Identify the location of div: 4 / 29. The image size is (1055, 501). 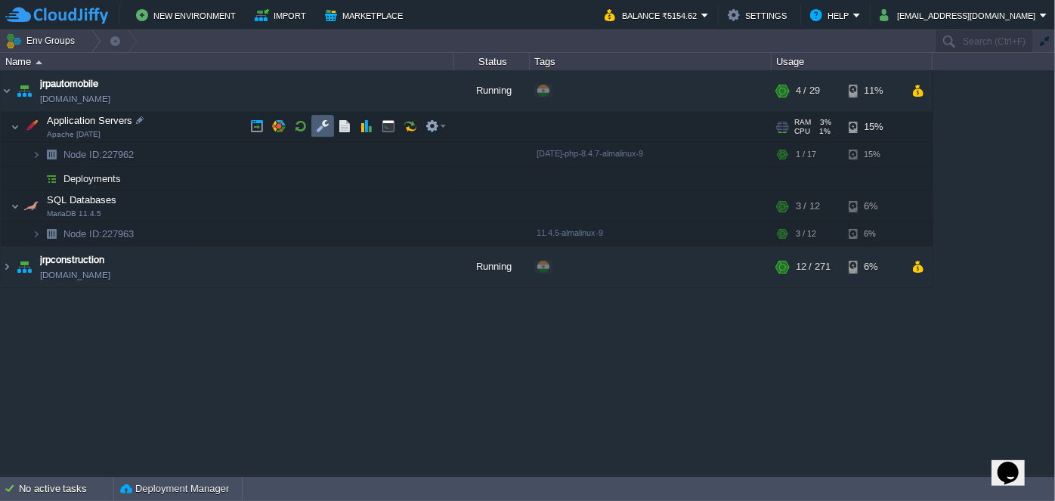
(808, 91).